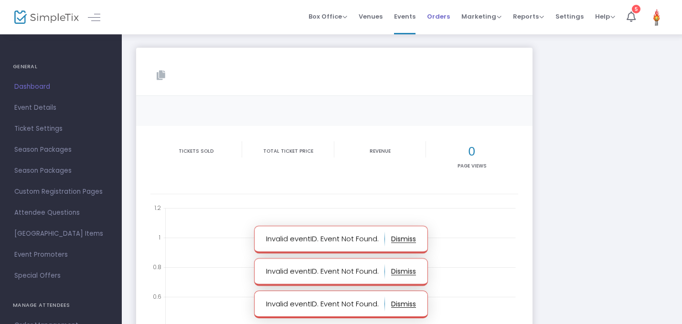 The image size is (682, 324). I want to click on span: Orders, so click(438, 16).